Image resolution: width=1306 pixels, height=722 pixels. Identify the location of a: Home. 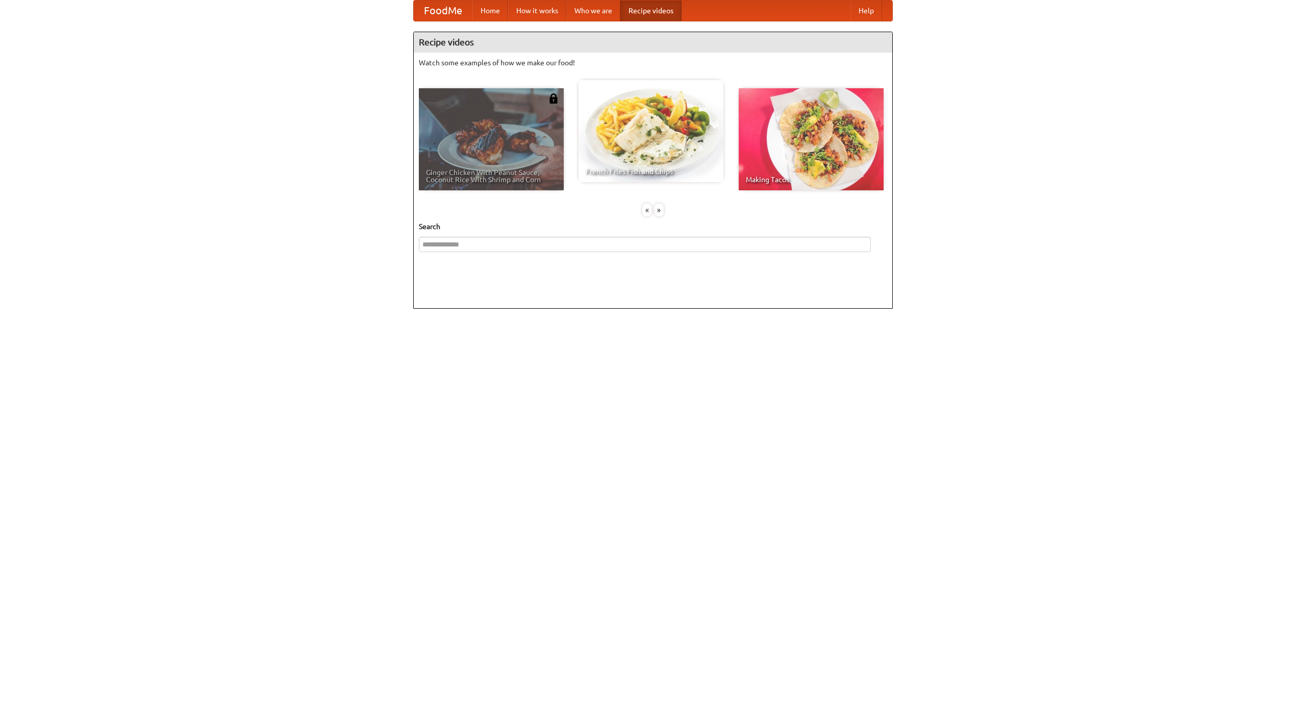
(490, 11).